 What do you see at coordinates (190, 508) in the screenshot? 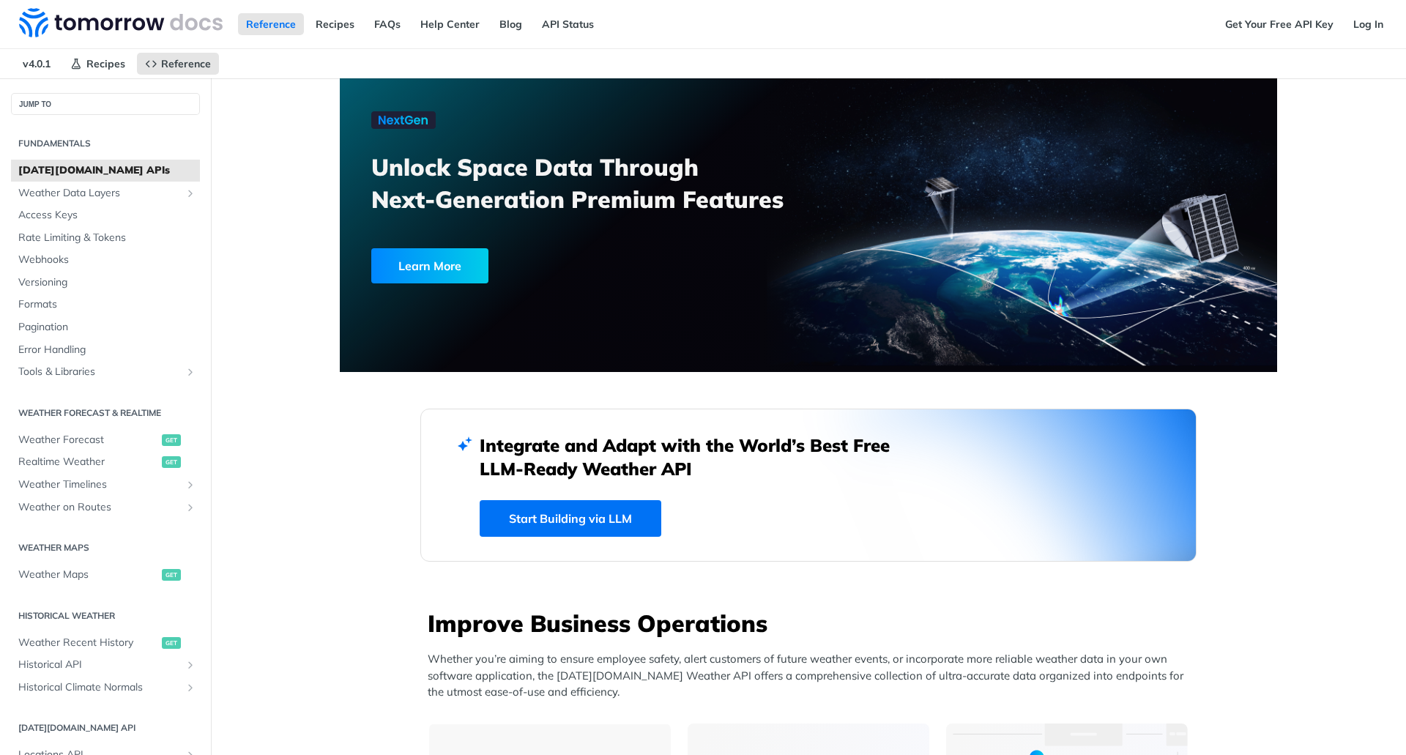
I see `button: Show subpages for Weather on Routes` at bounding box center [190, 508].